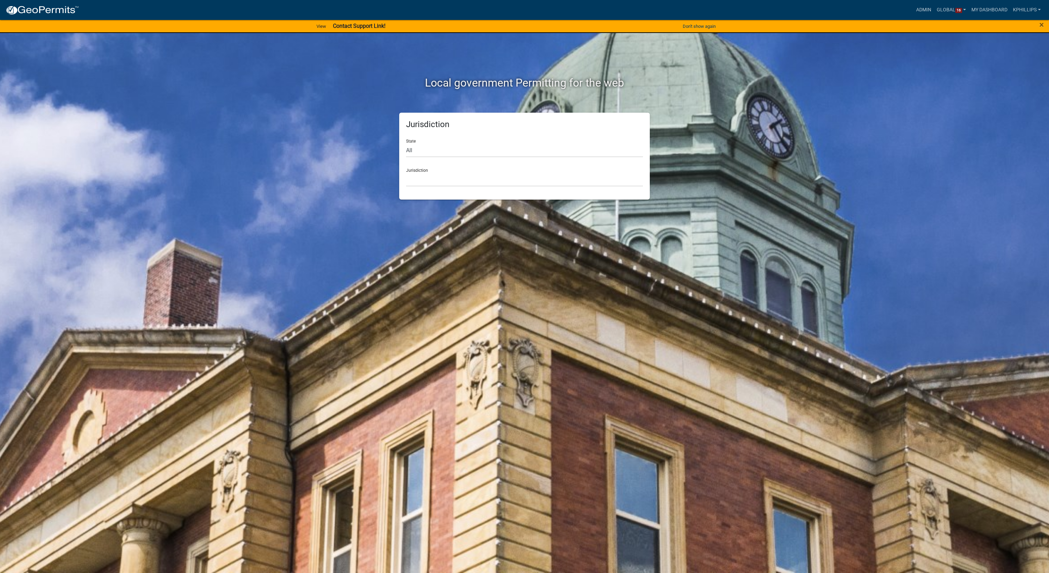  What do you see at coordinates (924, 10) in the screenshot?
I see `a: Admin` at bounding box center [924, 10].